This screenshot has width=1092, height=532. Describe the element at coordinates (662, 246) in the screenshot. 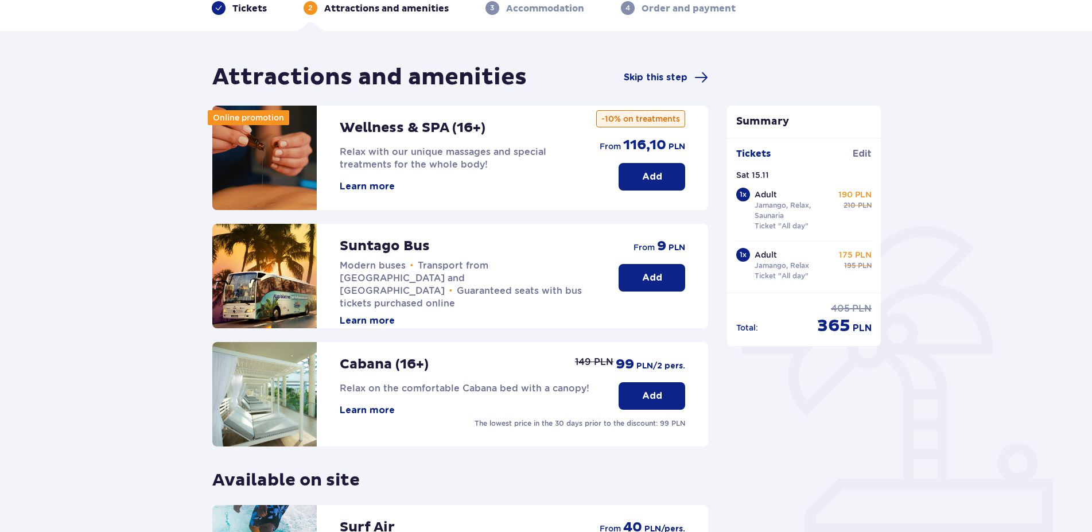

I see `span: 9` at that location.